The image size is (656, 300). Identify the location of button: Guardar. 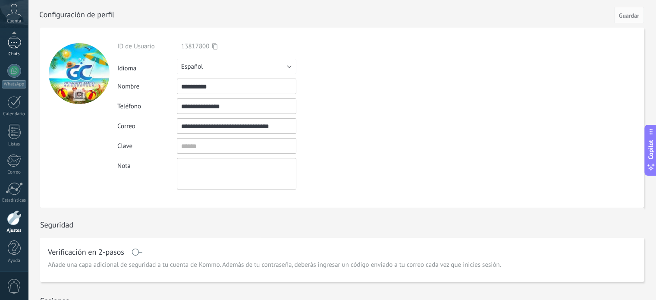
(629, 15).